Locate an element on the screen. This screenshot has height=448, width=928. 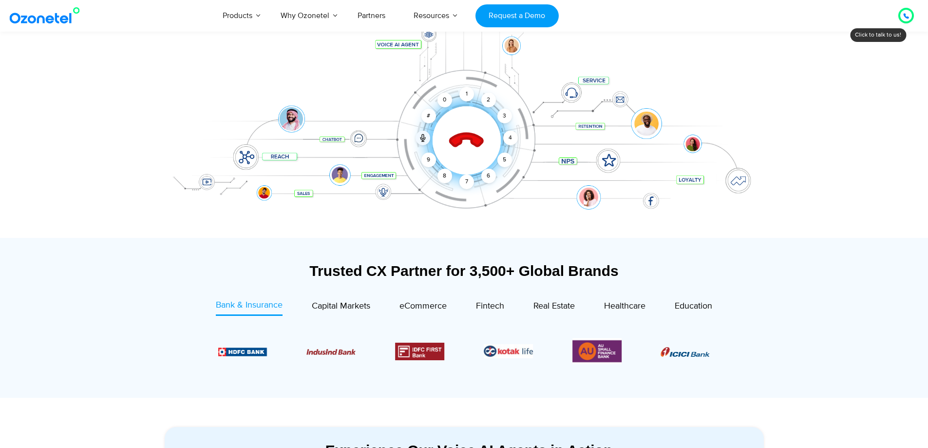
div: 6 is located at coordinates (488, 176).